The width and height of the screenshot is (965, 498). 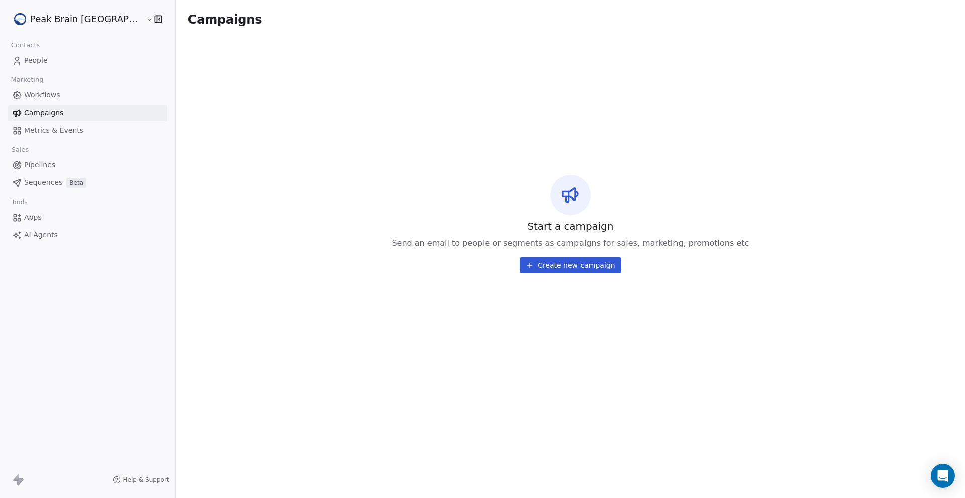 What do you see at coordinates (19, 202) in the screenshot?
I see `span: Tools` at bounding box center [19, 202].